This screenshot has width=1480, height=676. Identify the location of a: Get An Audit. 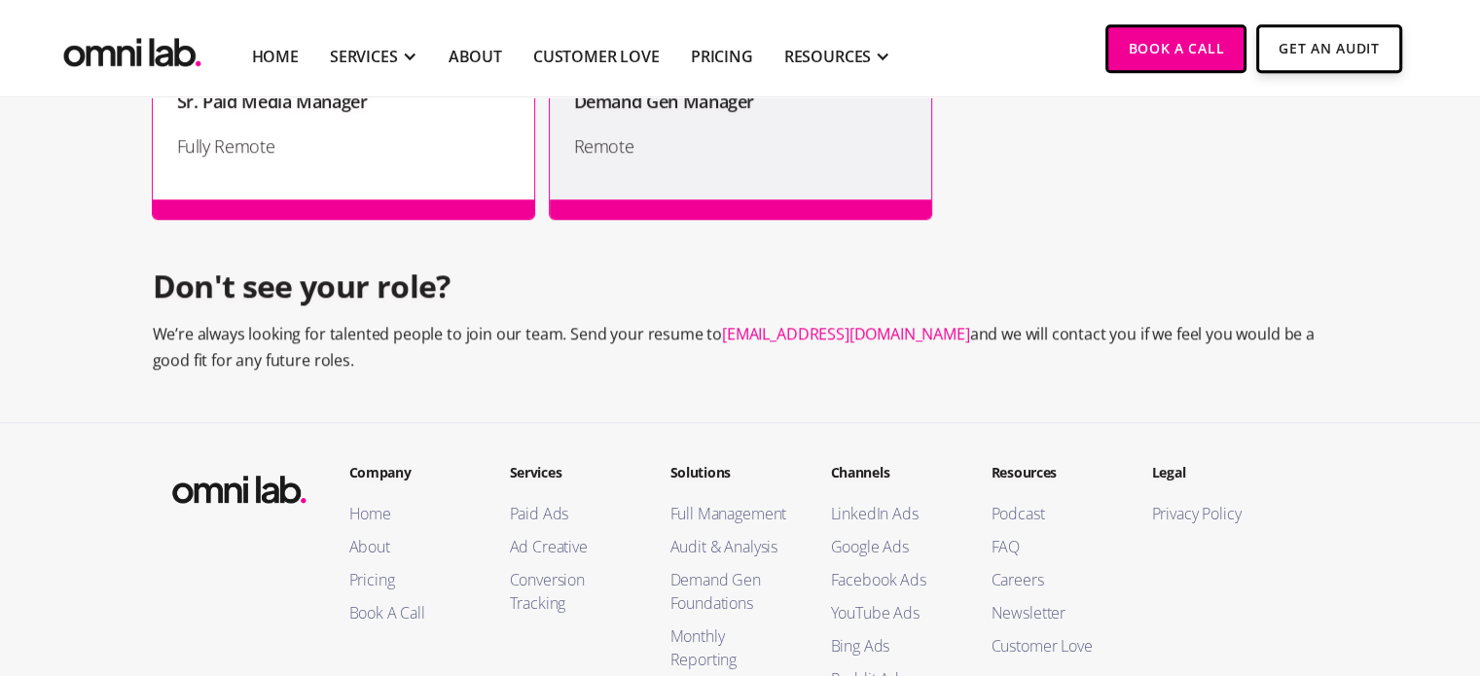
(1329, 49).